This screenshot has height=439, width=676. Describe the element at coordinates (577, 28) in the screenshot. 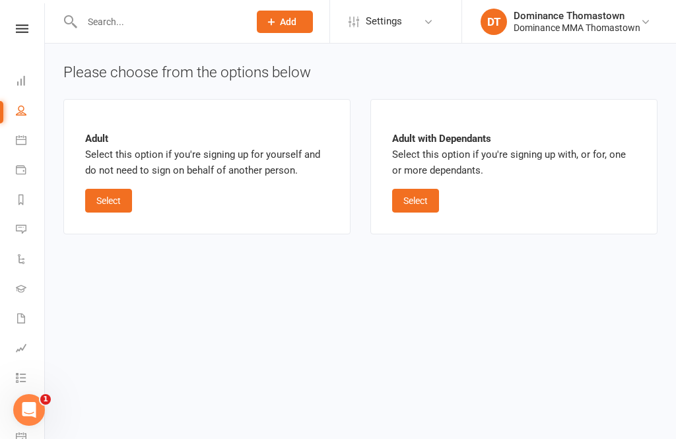

I see `div: Dominance MMA Thomastown` at that location.